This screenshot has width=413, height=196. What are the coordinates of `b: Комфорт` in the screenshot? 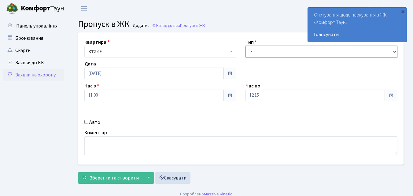 It's located at (35, 8).